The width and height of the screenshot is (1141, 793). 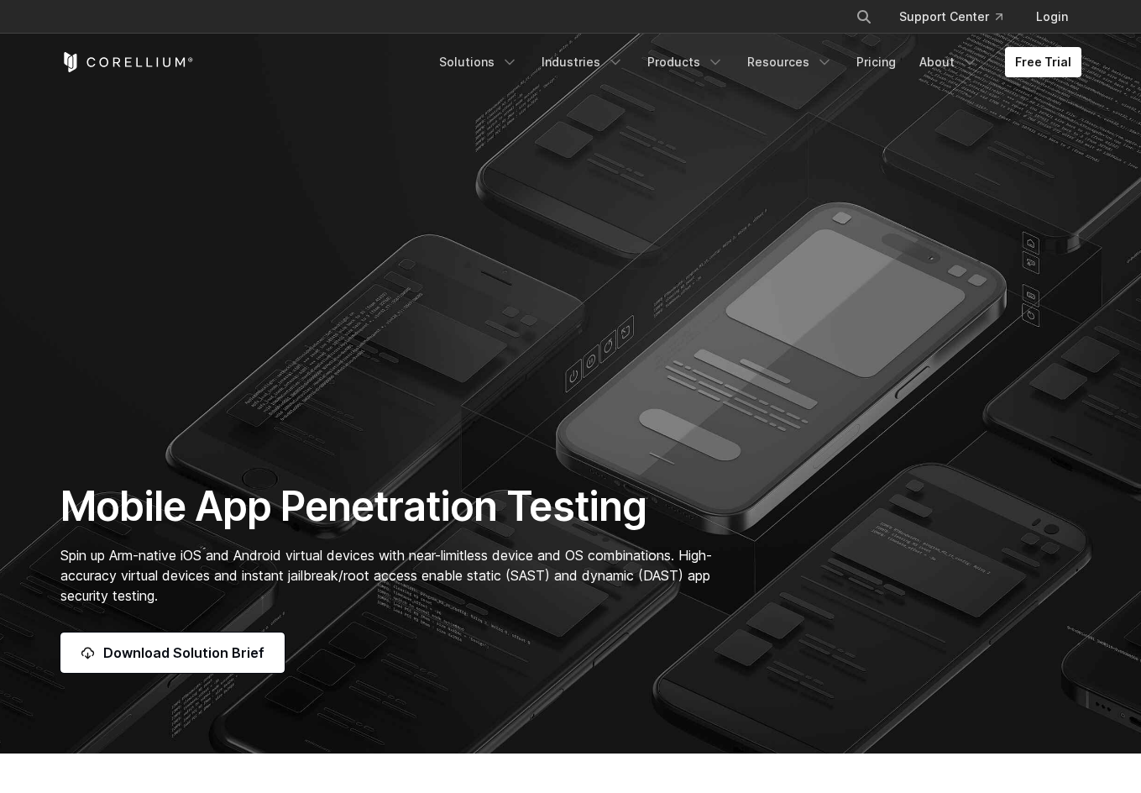 I want to click on h1: Mobile App Penetration Testing, so click(x=395, y=506).